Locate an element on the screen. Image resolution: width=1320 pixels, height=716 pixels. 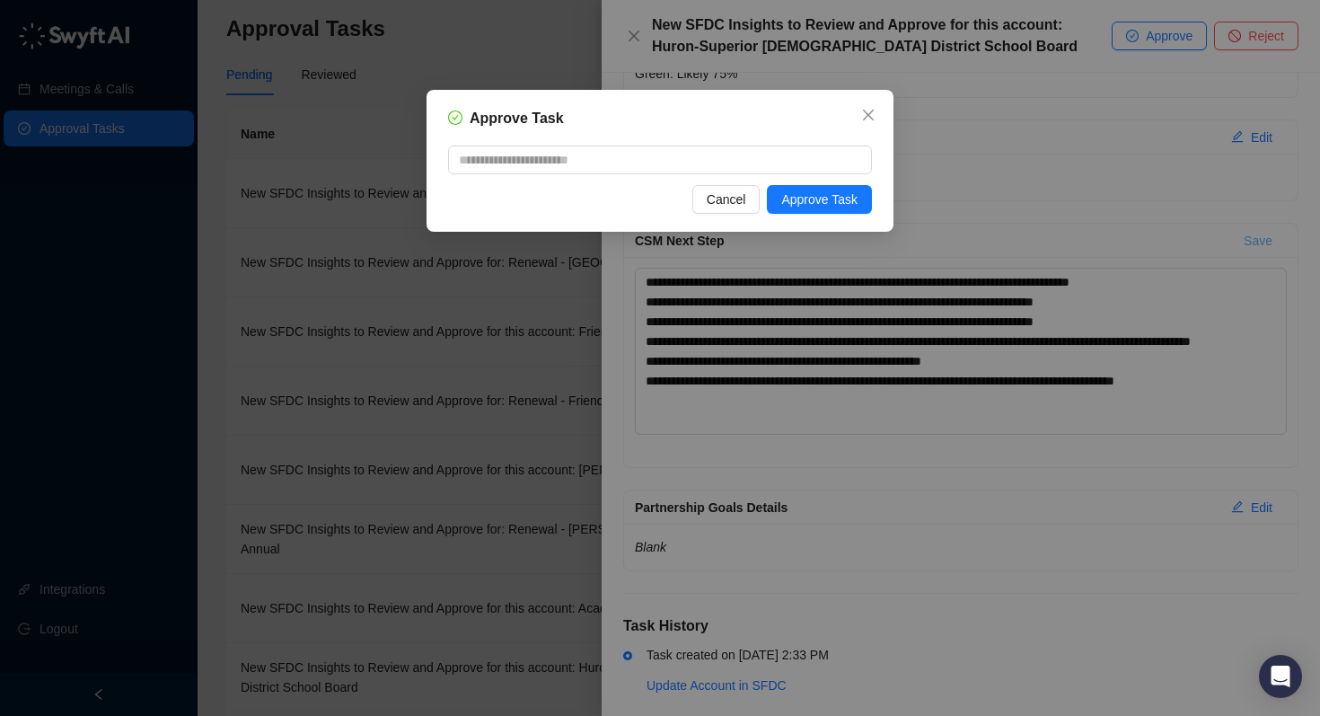
span: close is located at coordinates (868, 115).